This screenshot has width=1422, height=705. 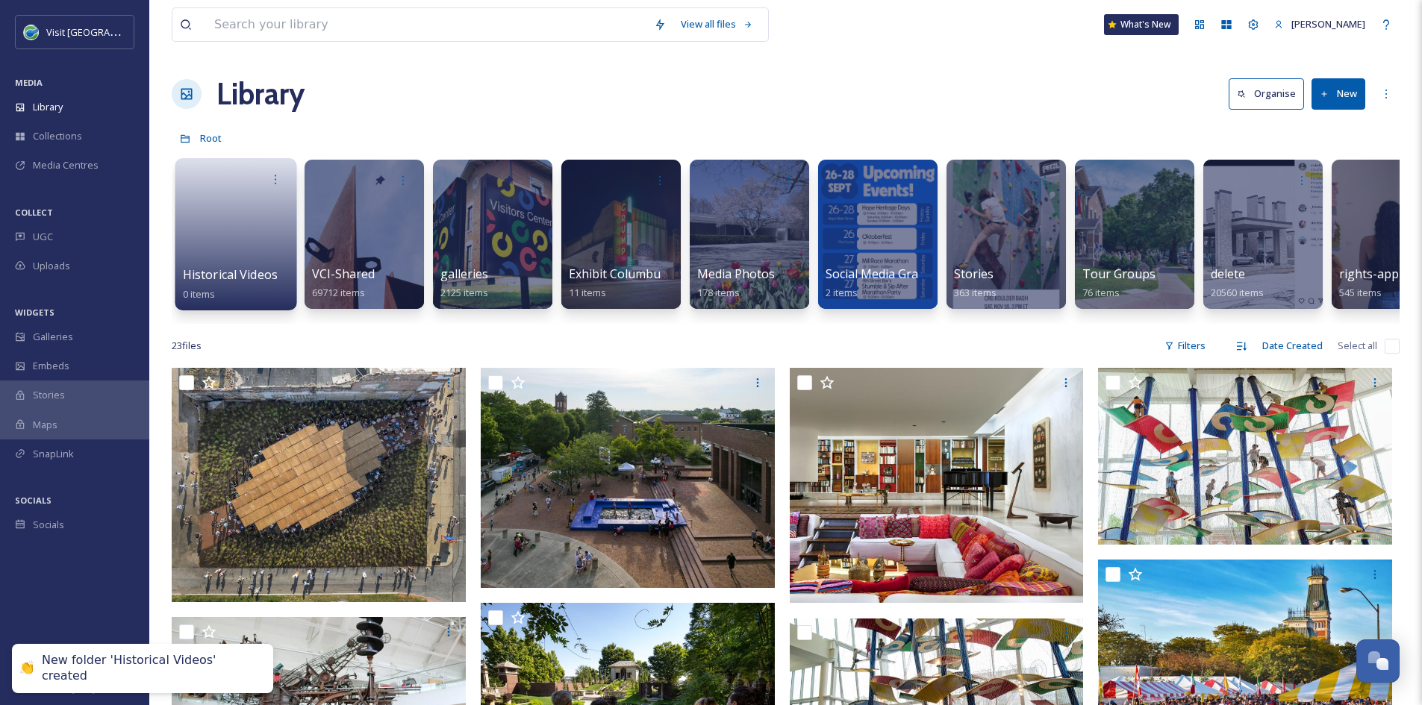 I want to click on a: Exhibit Columbus Content11 items, so click(x=642, y=283).